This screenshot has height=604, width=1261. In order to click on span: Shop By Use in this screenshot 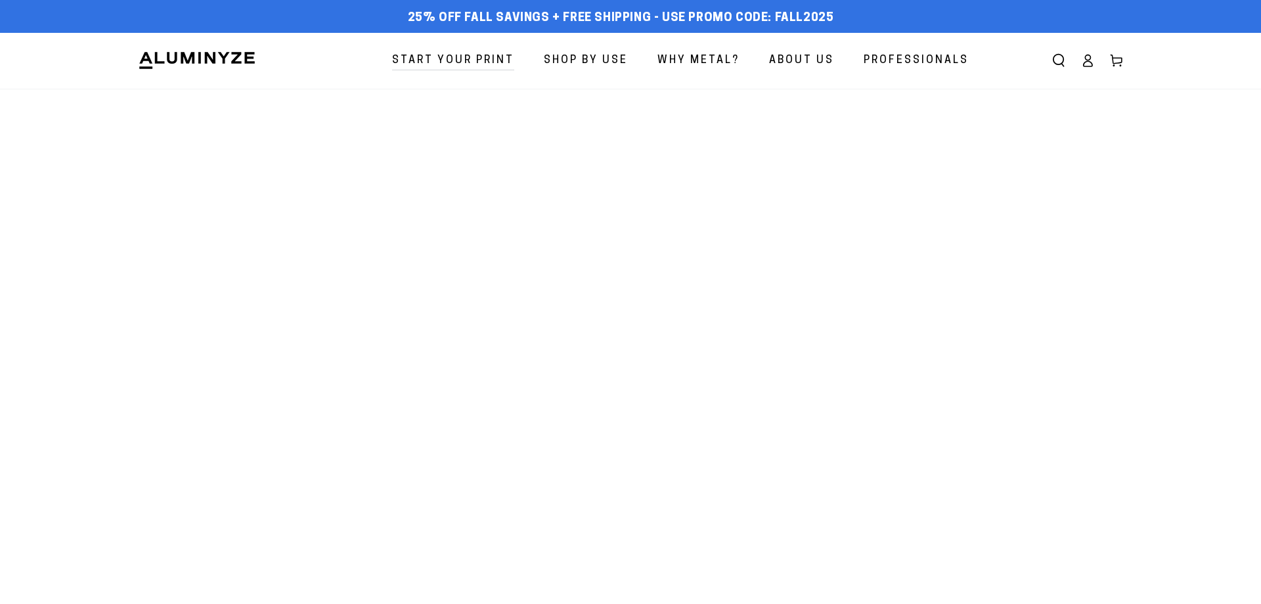, I will do `click(586, 60)`.